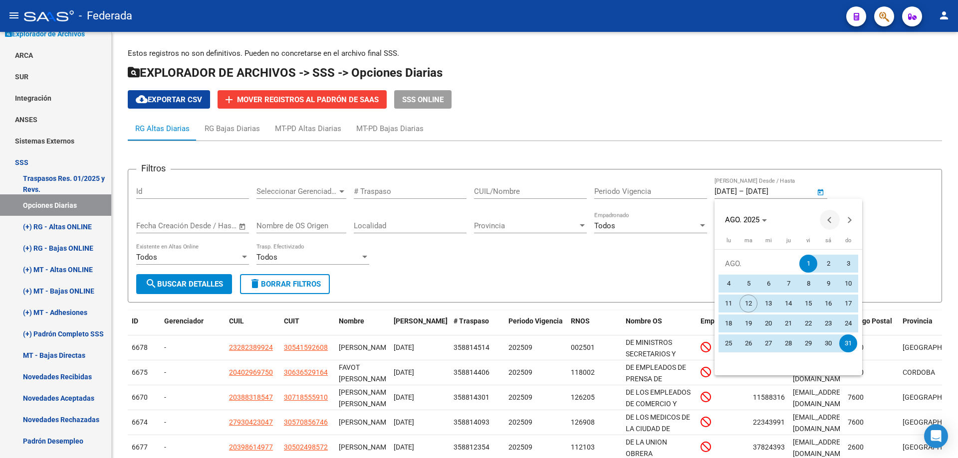 The image size is (958, 458). What do you see at coordinates (808, 304) in the screenshot?
I see `span: 15` at bounding box center [808, 304].